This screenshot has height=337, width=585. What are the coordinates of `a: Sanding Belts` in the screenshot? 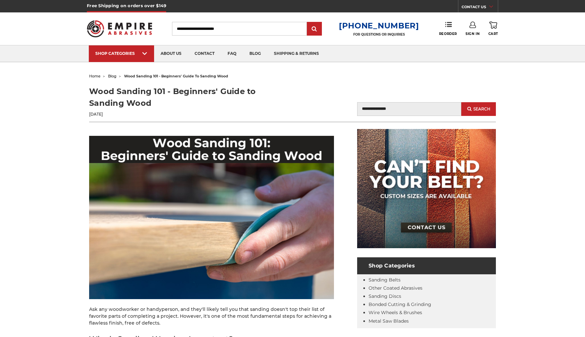 It's located at (384, 280).